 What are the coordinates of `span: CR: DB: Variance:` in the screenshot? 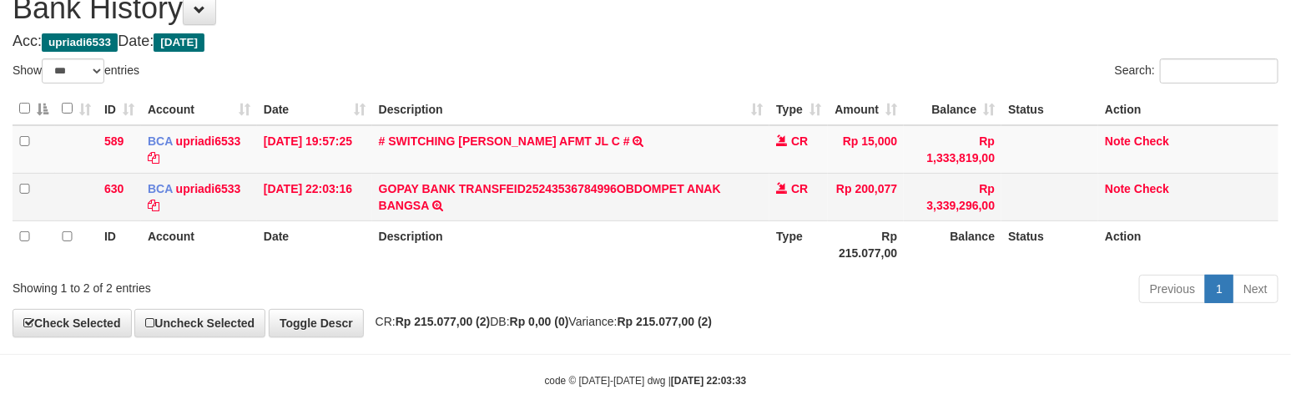 It's located at (540, 321).